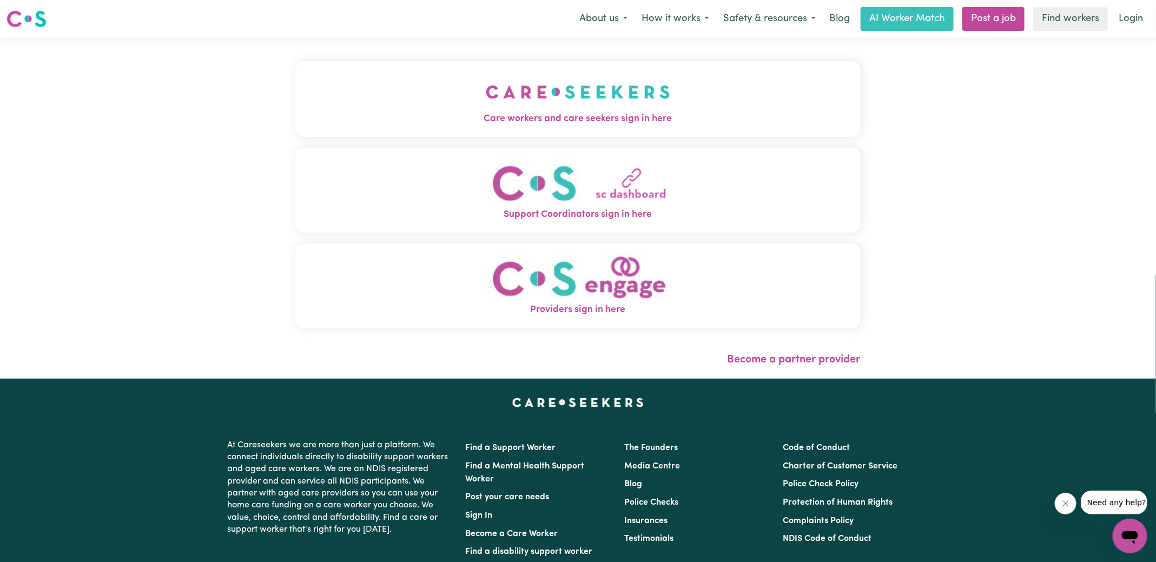  Describe the element at coordinates (646, 521) in the screenshot. I see `a: Insurances` at that location.